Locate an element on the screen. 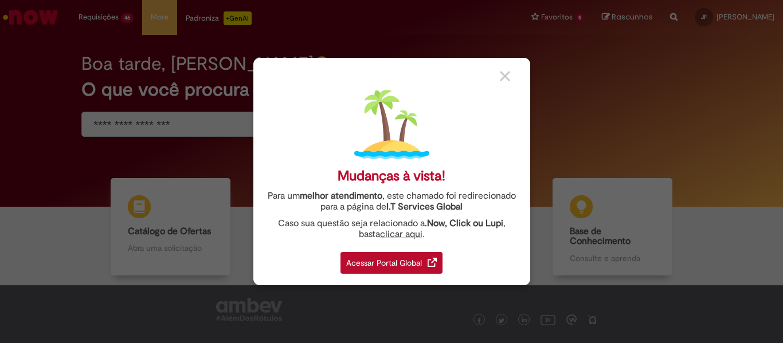 The height and width of the screenshot is (343, 783). img: close_button_grey.png is located at coordinates (505, 76).